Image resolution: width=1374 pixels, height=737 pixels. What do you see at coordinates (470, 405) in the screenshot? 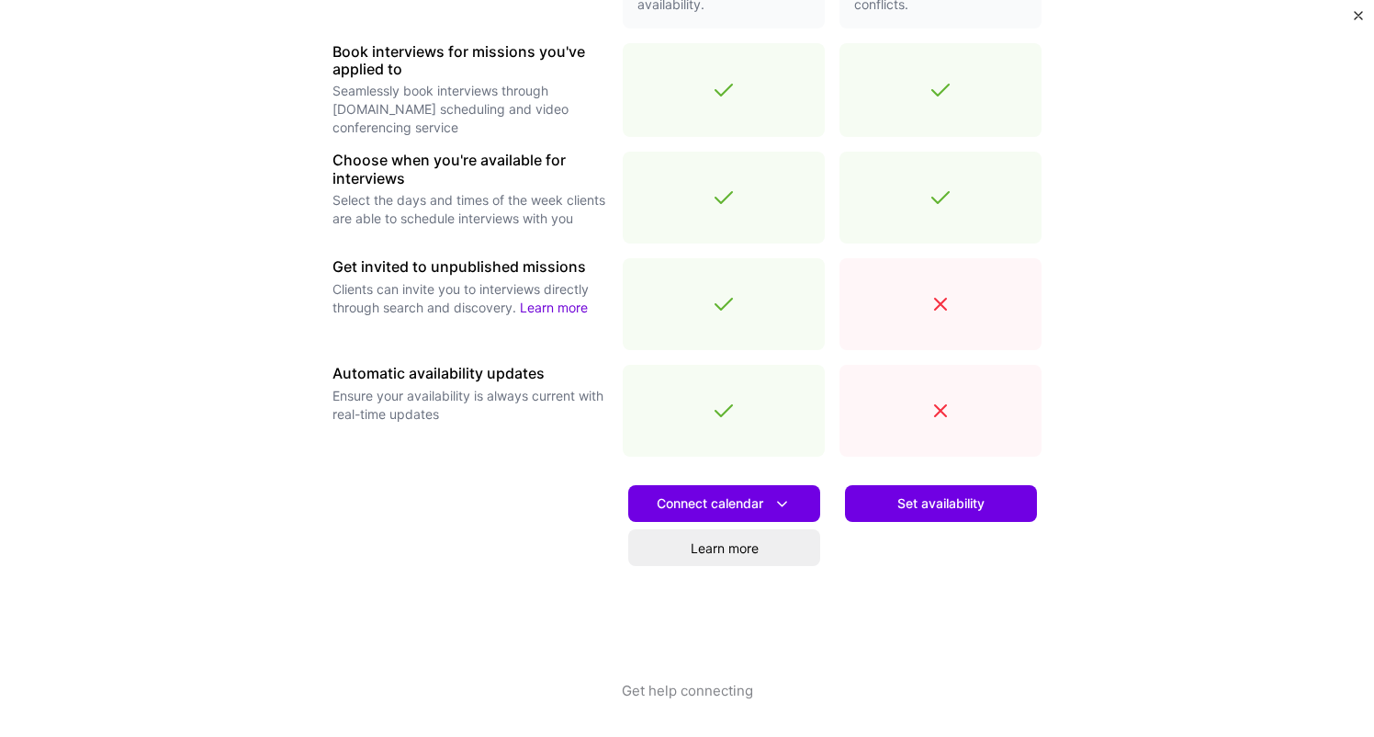
I see `p: Ensure your availability is always current with real-time updates` at bounding box center [470, 405].